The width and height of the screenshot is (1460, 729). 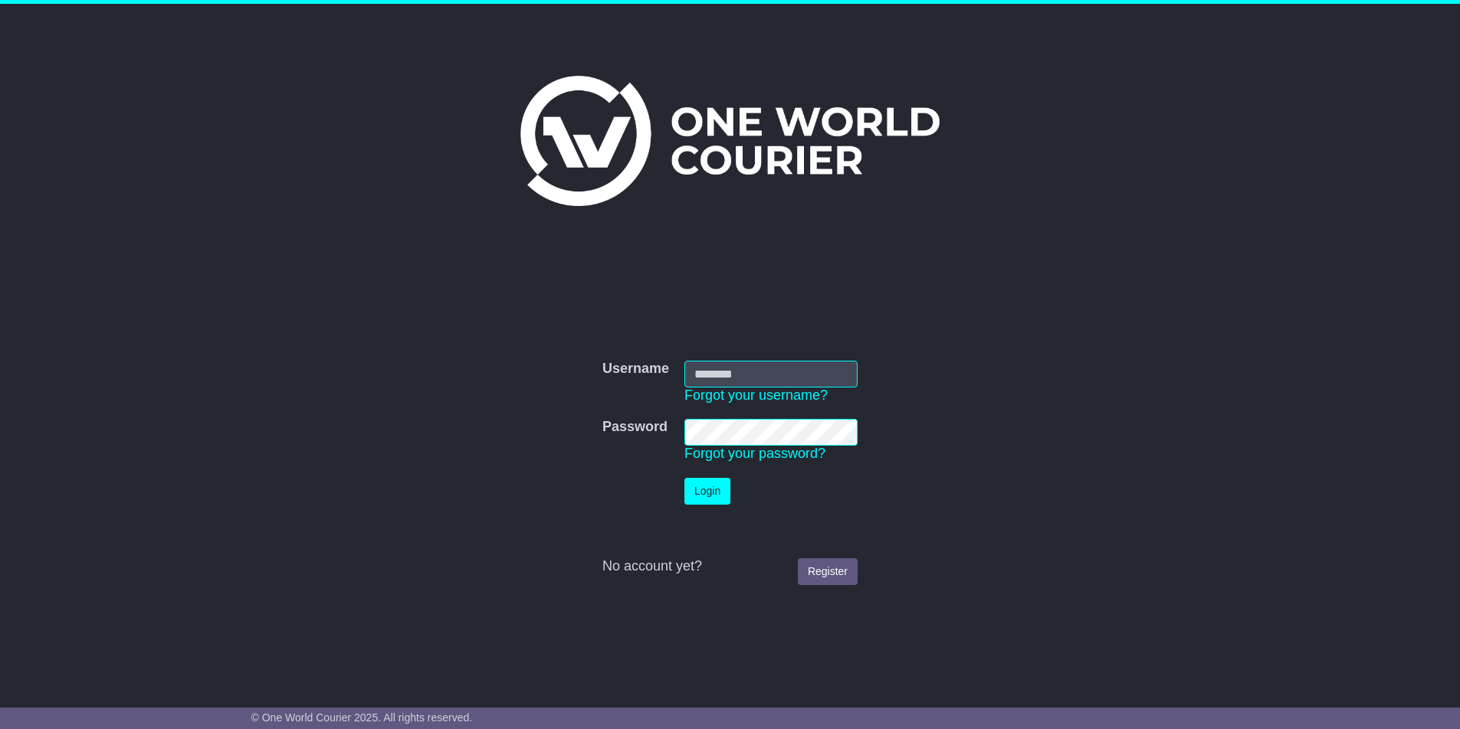 What do you see at coordinates (755, 454) in the screenshot?
I see `a: Forgot your password?` at bounding box center [755, 454].